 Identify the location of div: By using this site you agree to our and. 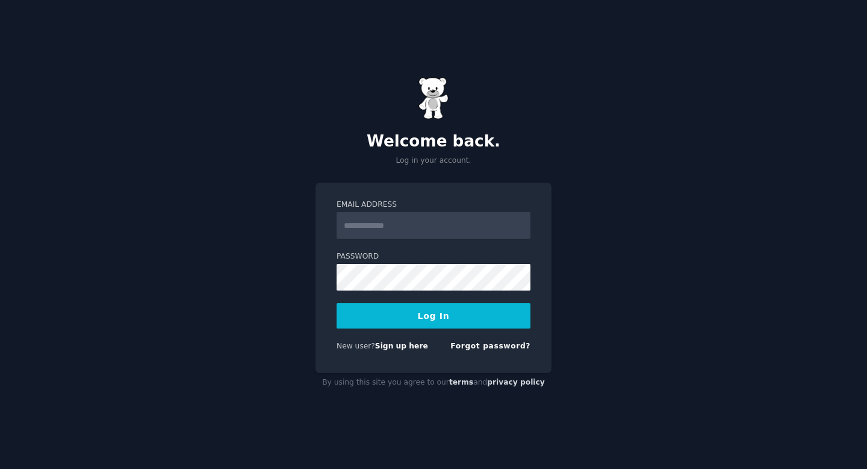
(434, 382).